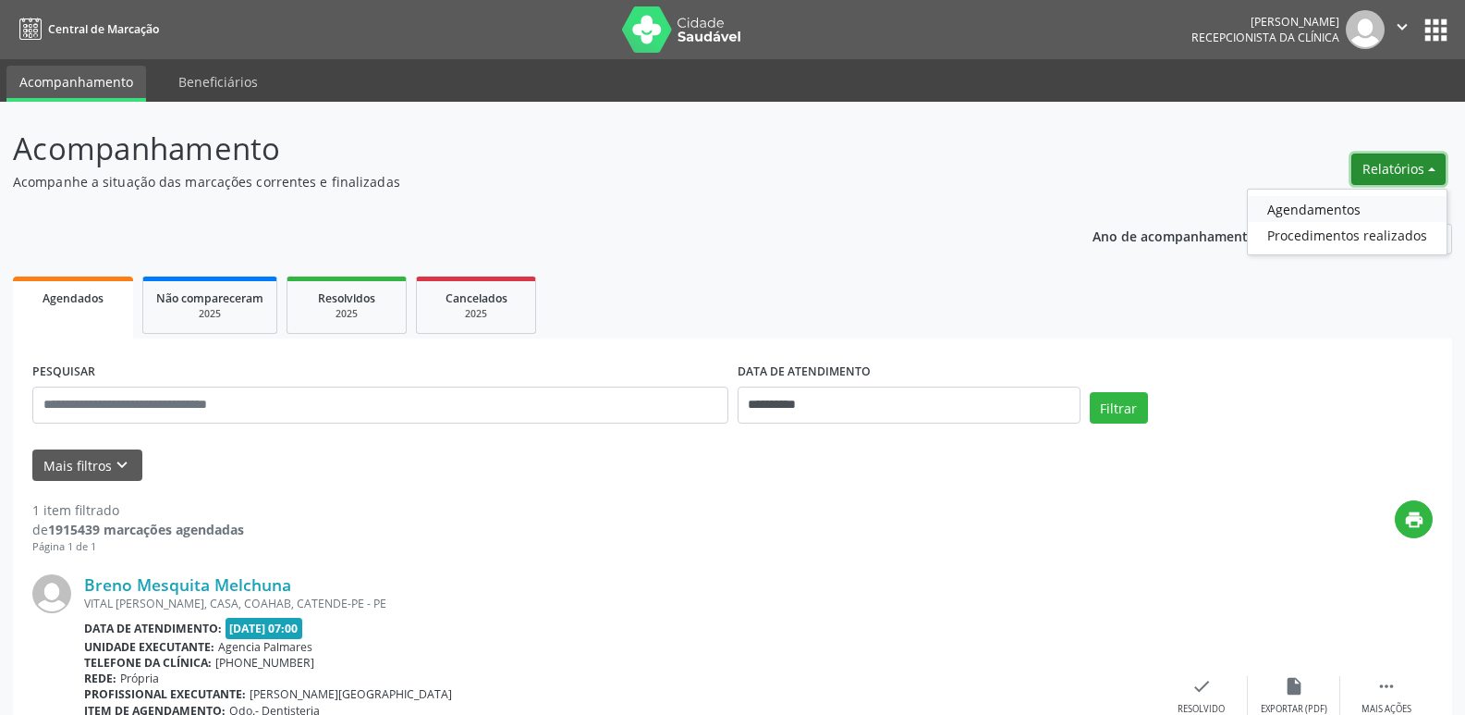 The width and height of the screenshot is (1465, 715). What do you see at coordinates (804, 372) in the screenshot?
I see `label: DATA DE ATENDIMENTO` at bounding box center [804, 372].